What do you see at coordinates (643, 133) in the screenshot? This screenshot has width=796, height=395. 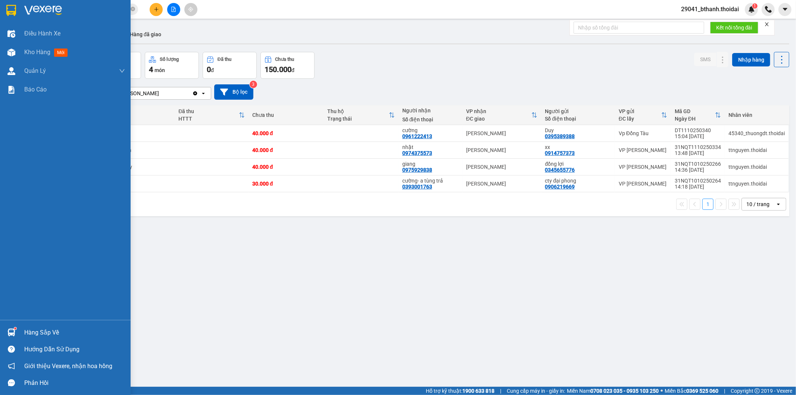 I see `div: Vp Đồng Tàu` at bounding box center [643, 133].